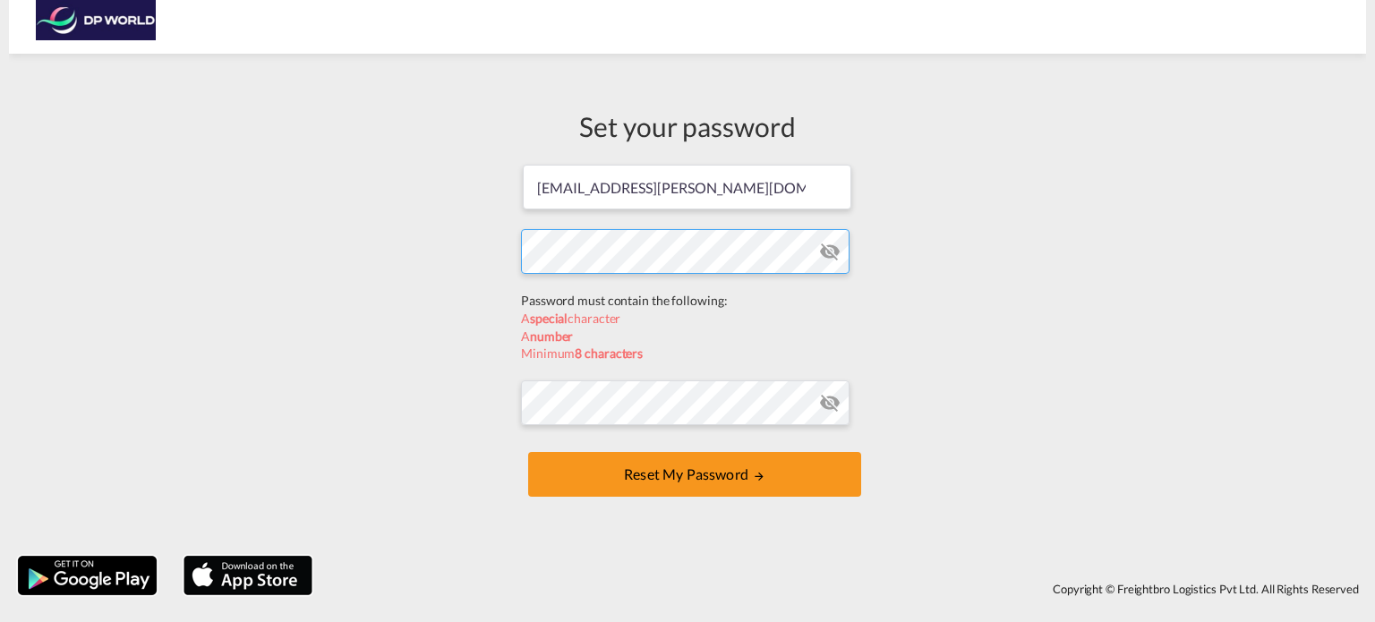  I want to click on b: special, so click(549, 318).